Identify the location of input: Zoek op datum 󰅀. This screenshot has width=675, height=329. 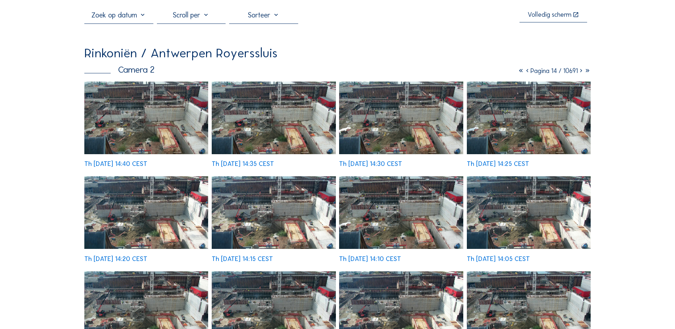
(118, 15).